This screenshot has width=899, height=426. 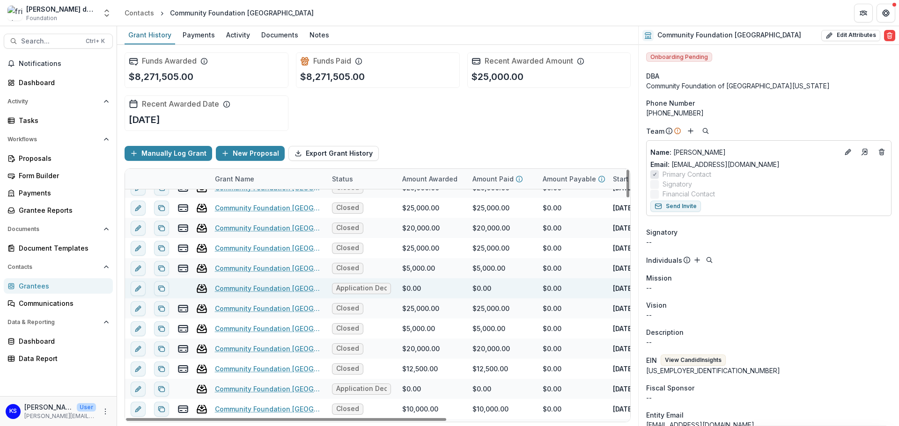 I want to click on p: Amount Paid, so click(x=493, y=179).